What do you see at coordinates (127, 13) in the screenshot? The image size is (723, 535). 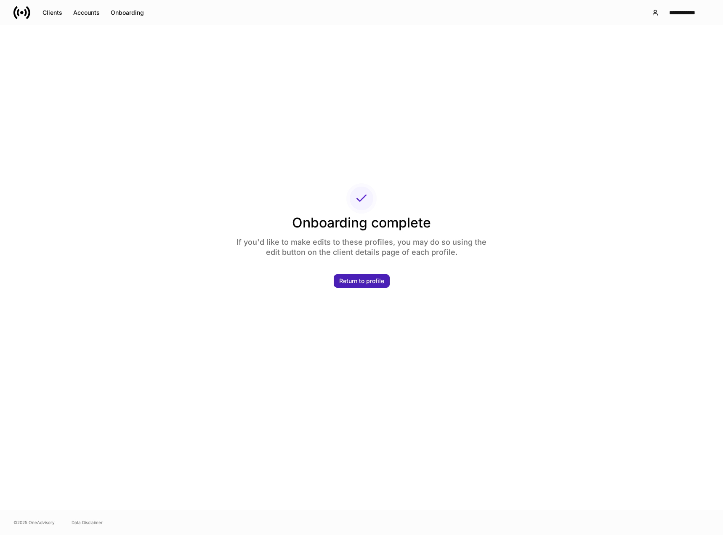 I see `button: Onboarding` at bounding box center [127, 13].